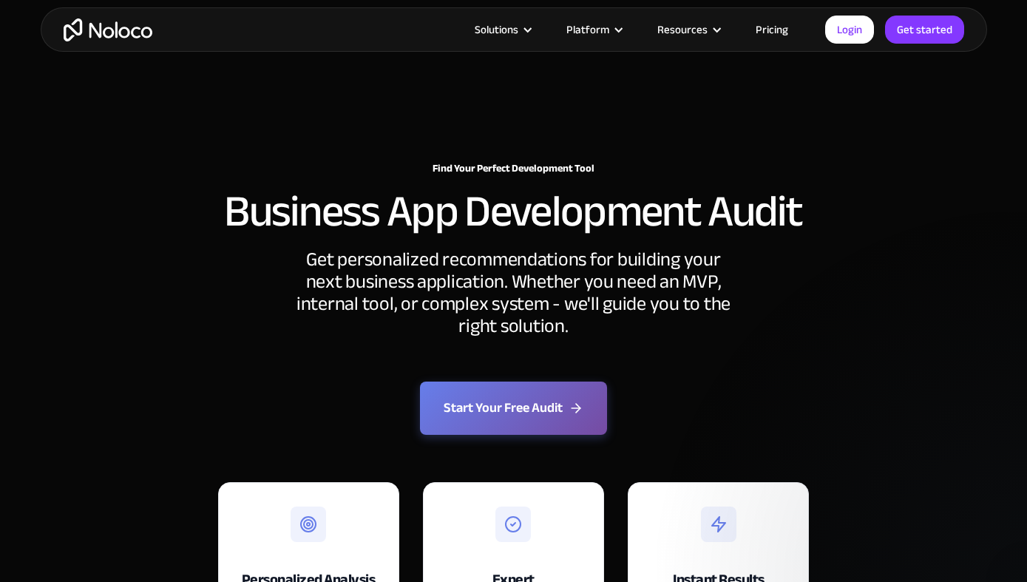  What do you see at coordinates (513, 211) in the screenshot?
I see `h2: Business App Development Audit` at bounding box center [513, 211].